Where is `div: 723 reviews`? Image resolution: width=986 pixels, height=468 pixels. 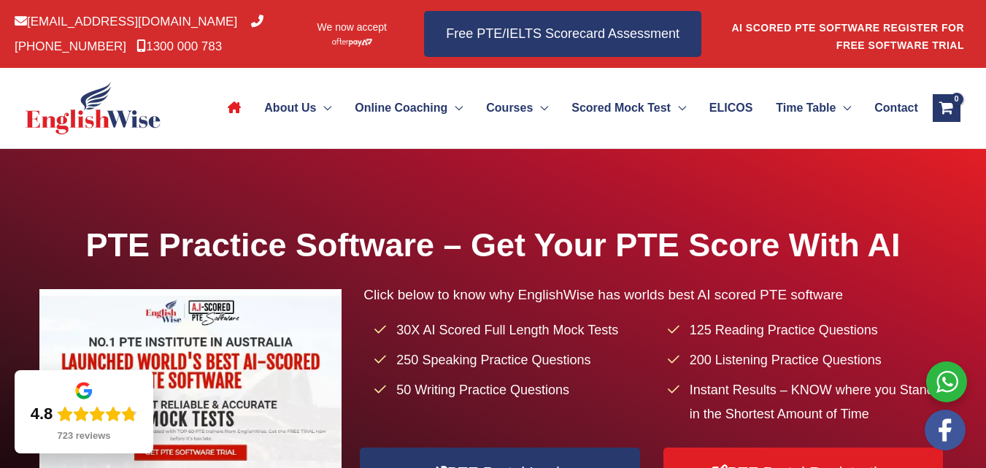 div: 723 reviews is located at coordinates (83, 436).